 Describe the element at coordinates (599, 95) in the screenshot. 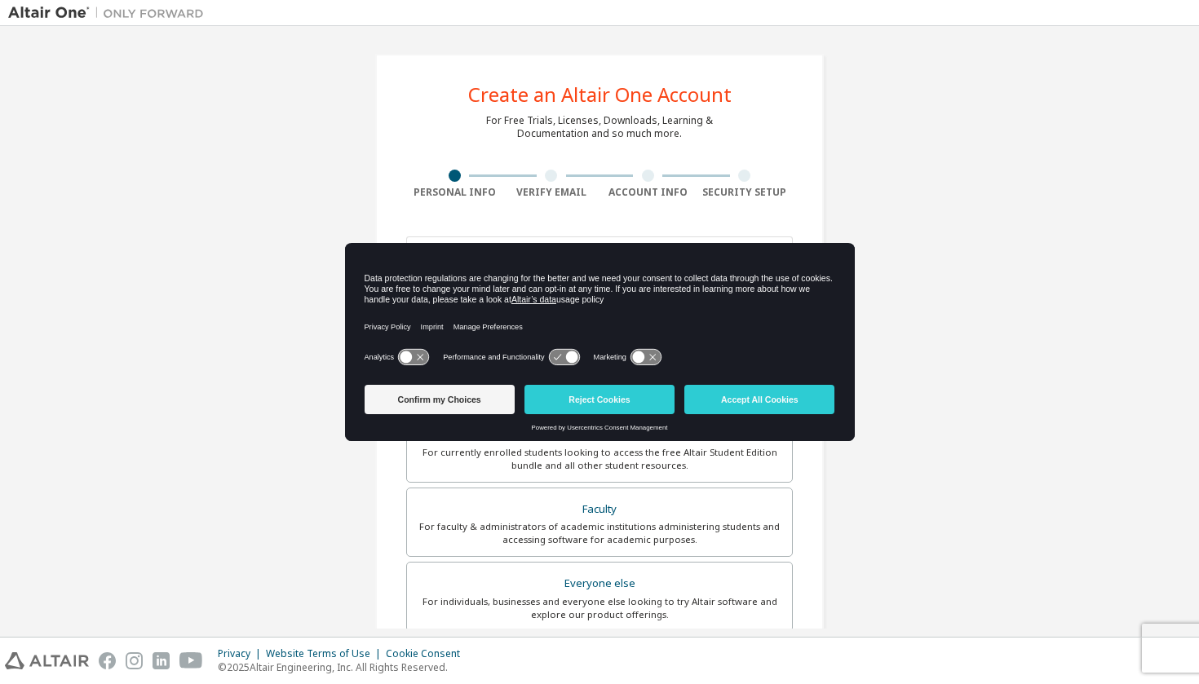

I see `div: Create an Altair One Account` at that location.